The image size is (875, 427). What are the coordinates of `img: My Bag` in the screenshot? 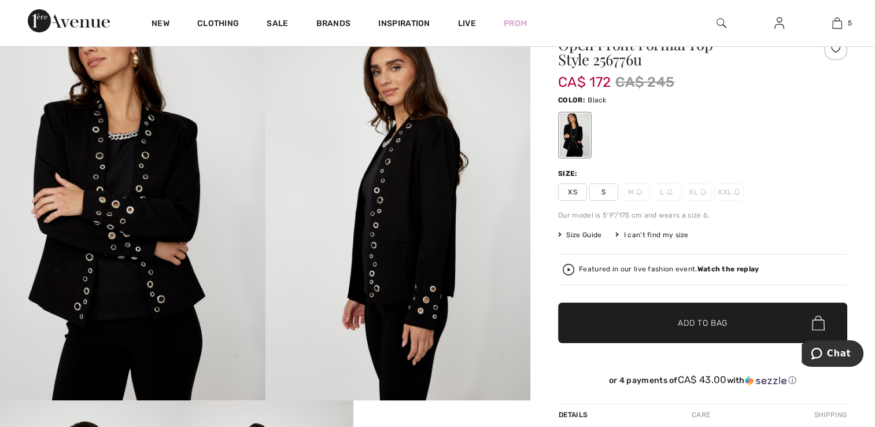 It's located at (837, 23).